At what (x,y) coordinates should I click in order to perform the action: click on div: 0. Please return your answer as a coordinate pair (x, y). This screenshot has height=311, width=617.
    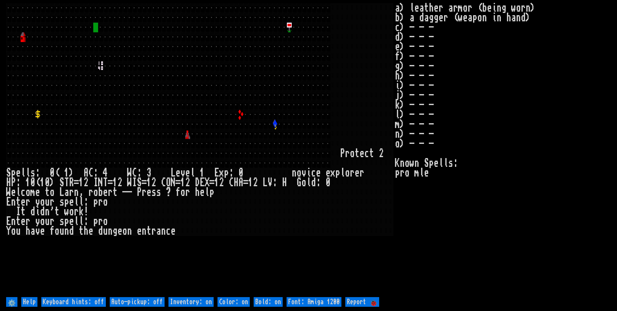
    Looking at the image, I should click on (47, 182).